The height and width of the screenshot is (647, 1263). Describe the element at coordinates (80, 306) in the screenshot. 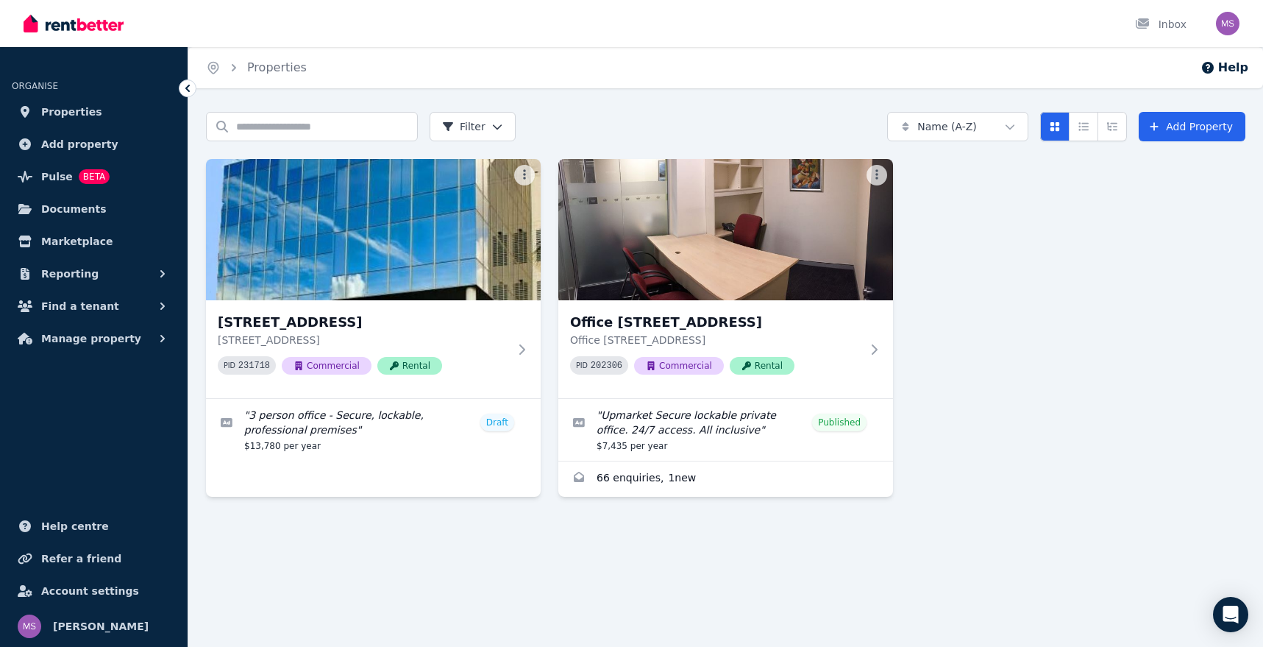

I see `span: Find a tenant` at that location.